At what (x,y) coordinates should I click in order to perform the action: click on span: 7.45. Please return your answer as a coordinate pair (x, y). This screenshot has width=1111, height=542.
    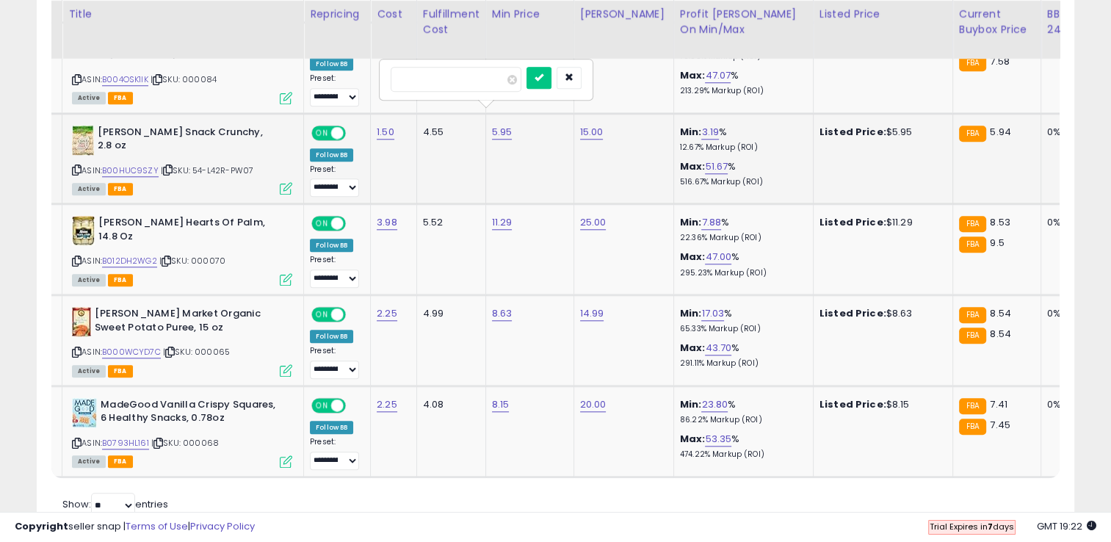
    Looking at the image, I should click on (1000, 424).